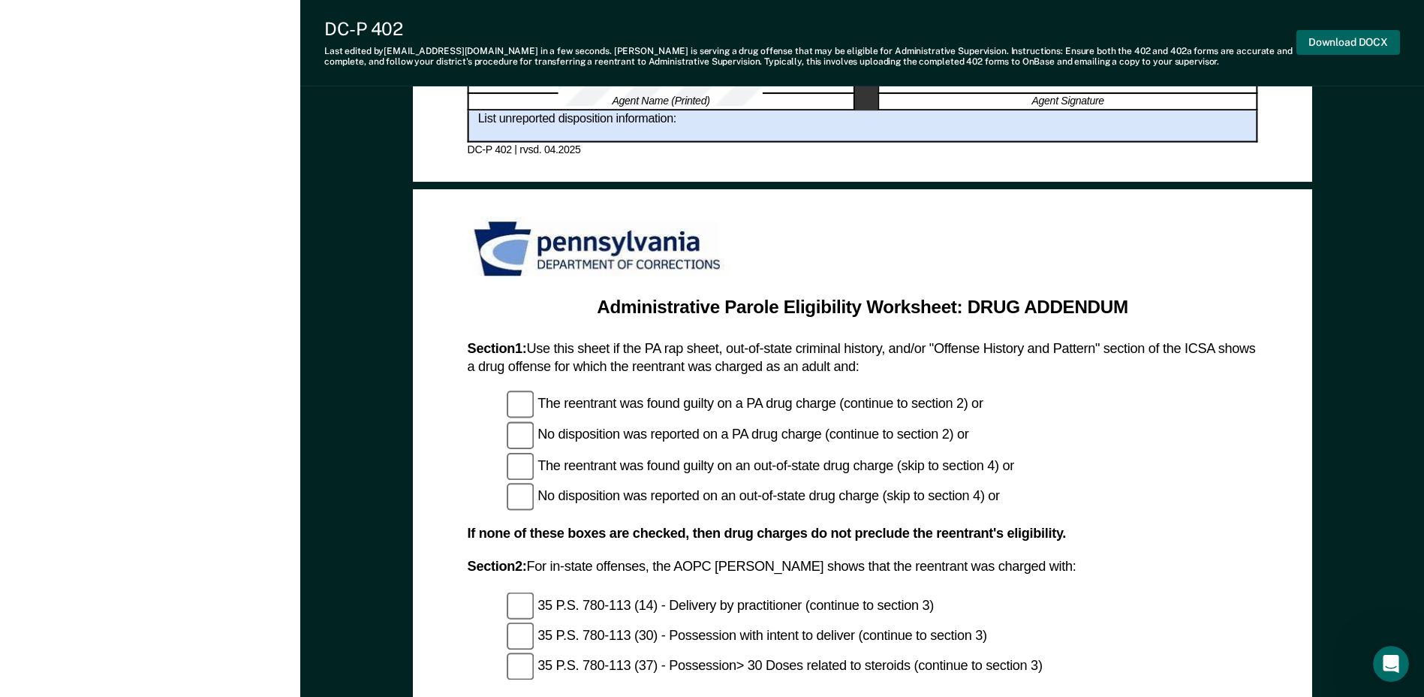  What do you see at coordinates (882, 604) in the screenshot?
I see `div: 35 P.S. 780-113 (14) - Delivery by practitioner (continue to section 3)` at bounding box center [882, 604].